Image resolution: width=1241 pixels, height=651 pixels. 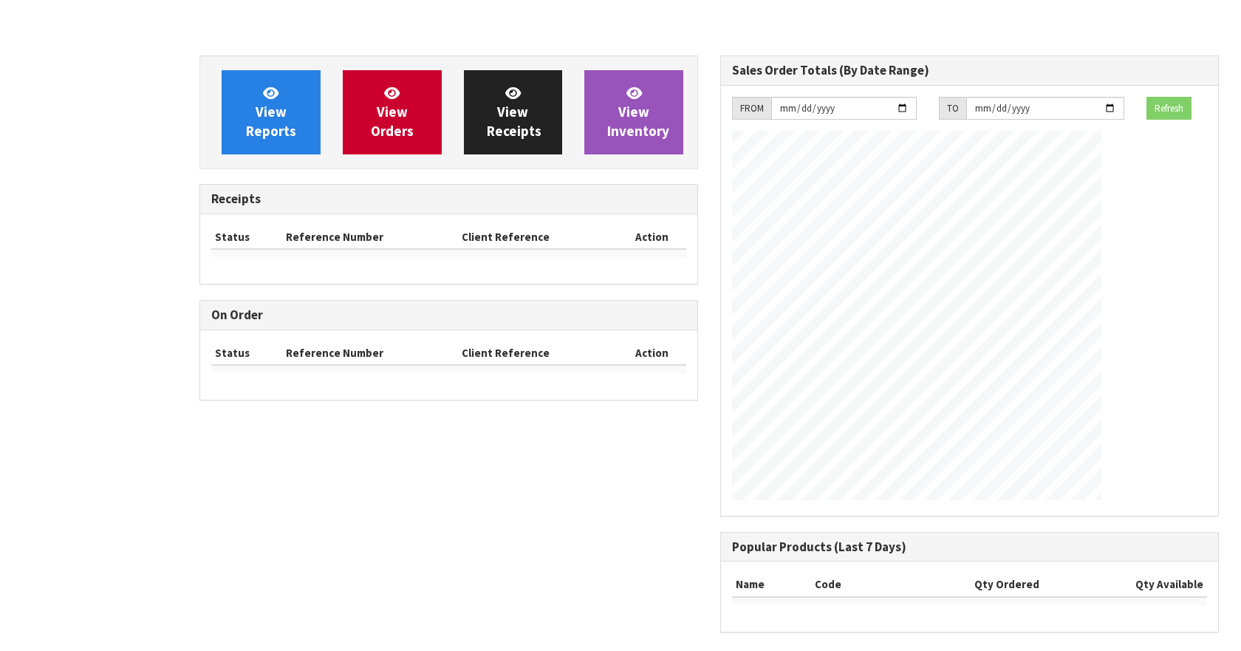 What do you see at coordinates (1125, 584) in the screenshot?
I see `th: Qty Available` at bounding box center [1125, 584].